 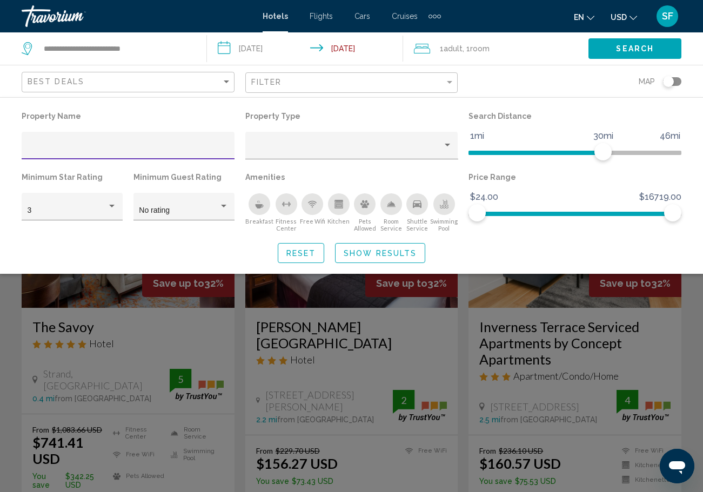 What do you see at coordinates (129, 82) in the screenshot?
I see `mat-select: Sort by` at bounding box center [129, 82].